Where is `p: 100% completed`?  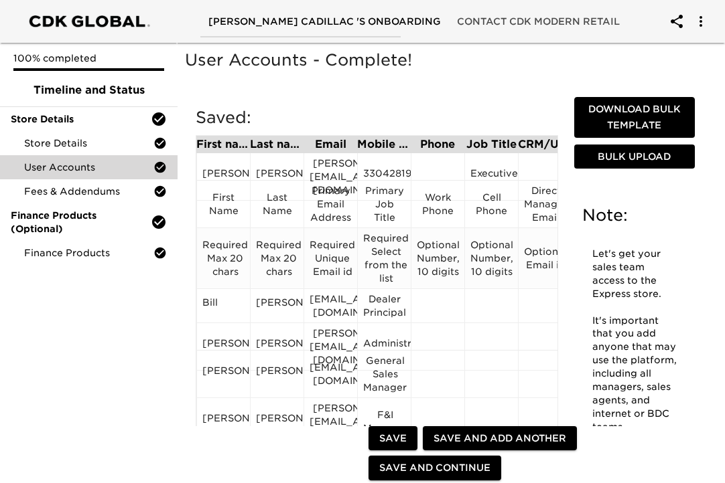 p: 100% completed is located at coordinates (88, 58).